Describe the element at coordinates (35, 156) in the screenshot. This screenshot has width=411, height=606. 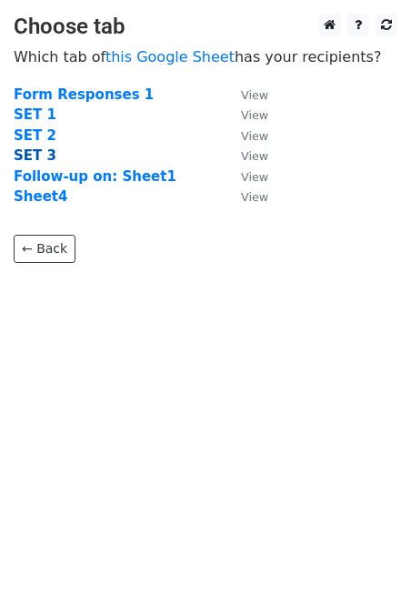
I see `a: SET 3` at that location.